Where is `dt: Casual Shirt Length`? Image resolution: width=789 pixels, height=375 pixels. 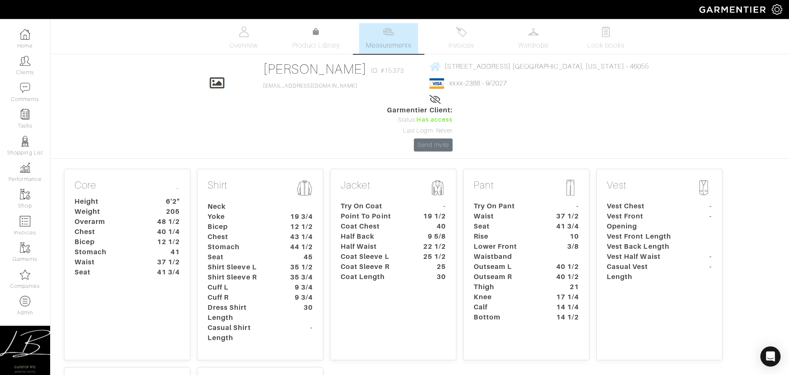
dt: Casual Shirt Length is located at coordinates (240, 333).